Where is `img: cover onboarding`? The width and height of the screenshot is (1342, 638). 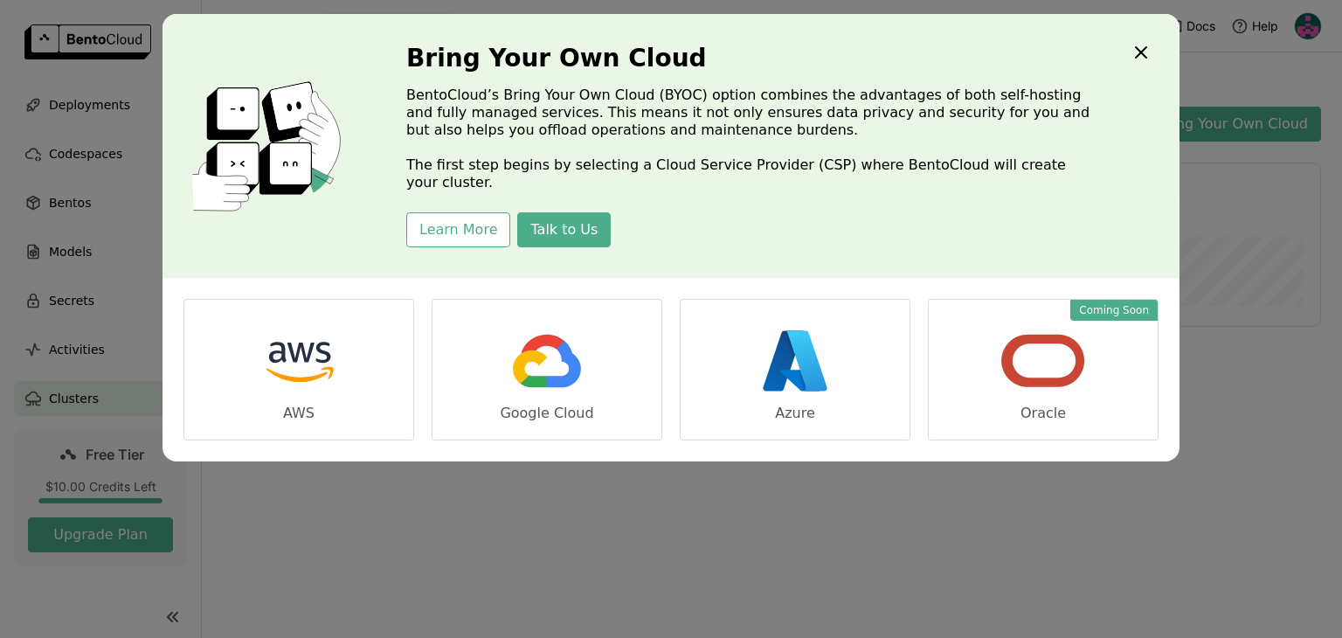
img: cover onboarding is located at coordinates (270, 146).